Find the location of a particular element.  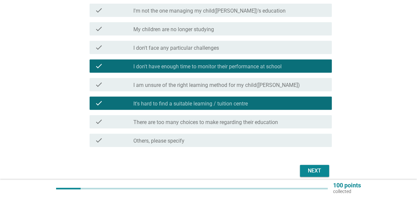

label: Others, please specify is located at coordinates (159, 141).